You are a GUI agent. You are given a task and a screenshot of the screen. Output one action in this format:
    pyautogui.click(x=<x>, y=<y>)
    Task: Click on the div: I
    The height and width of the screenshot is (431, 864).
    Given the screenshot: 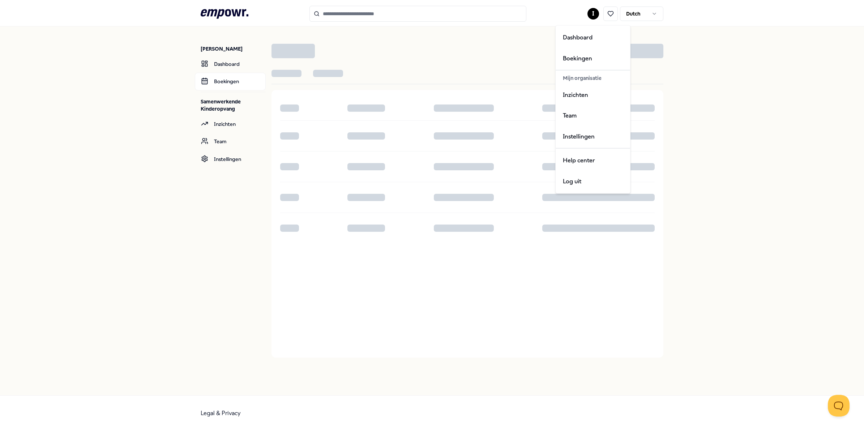 What is the action you would take?
    pyautogui.click(x=593, y=110)
    